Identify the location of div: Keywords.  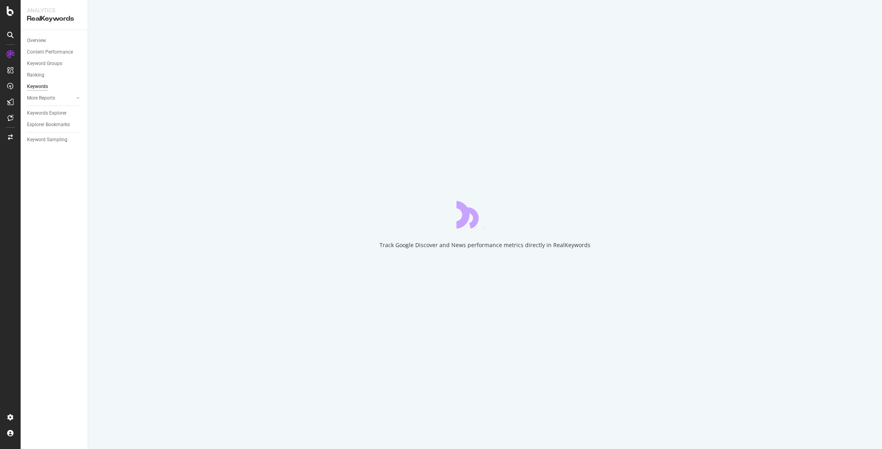
(37, 86).